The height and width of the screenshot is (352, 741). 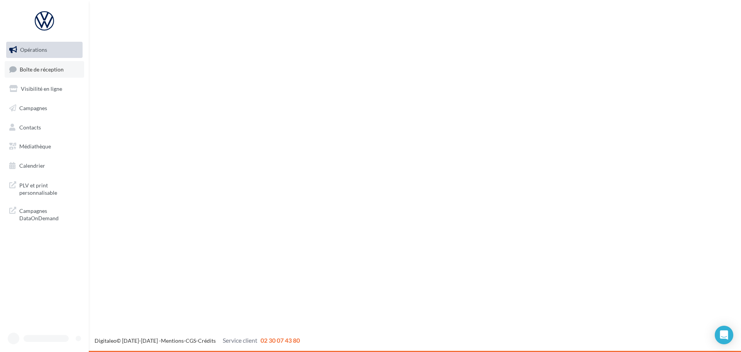 I want to click on a: Boîte de réception, so click(x=44, y=69).